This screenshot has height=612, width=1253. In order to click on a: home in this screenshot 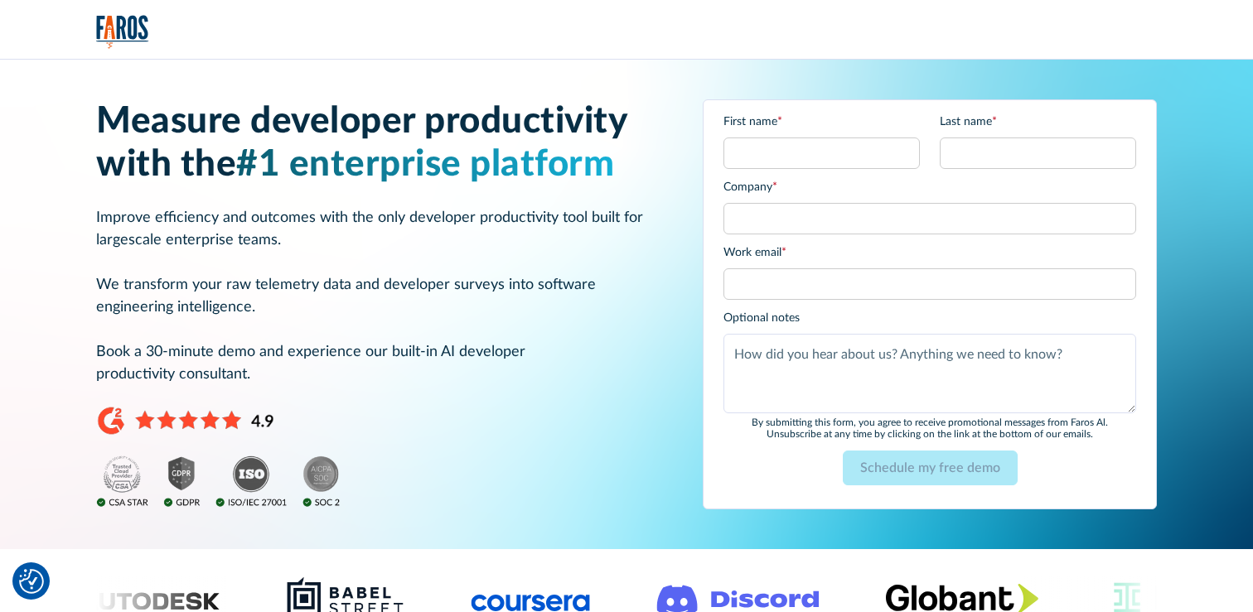, I will do `click(123, 31)`.